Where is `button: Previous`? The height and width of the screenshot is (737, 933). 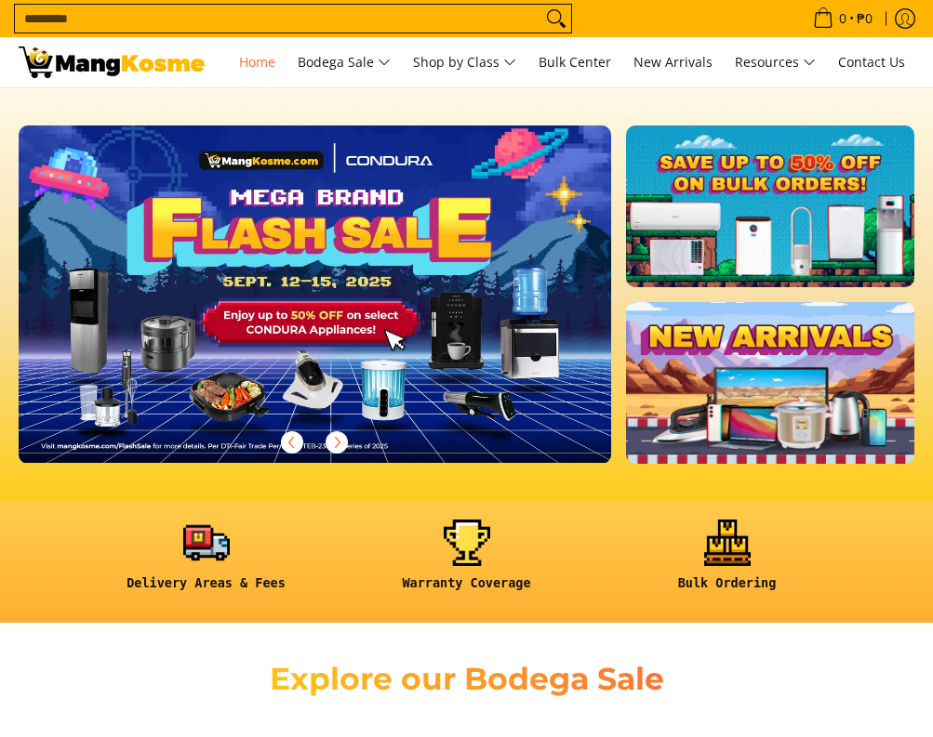 button: Previous is located at coordinates (292, 443).